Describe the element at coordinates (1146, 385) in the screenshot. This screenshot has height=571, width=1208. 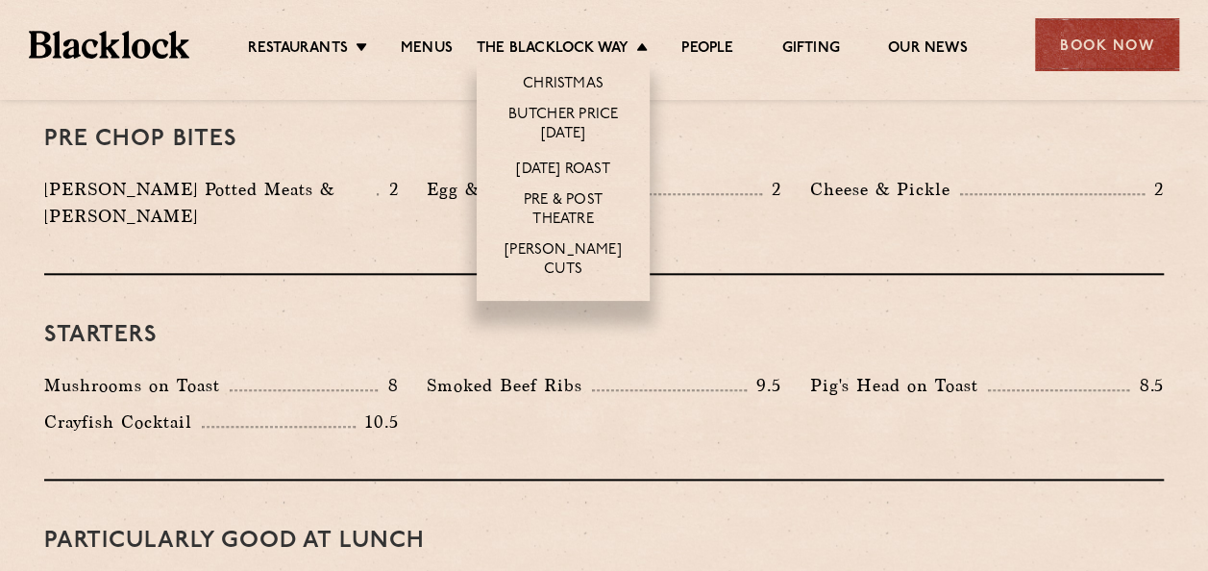
I see `p: 8.5` at that location.